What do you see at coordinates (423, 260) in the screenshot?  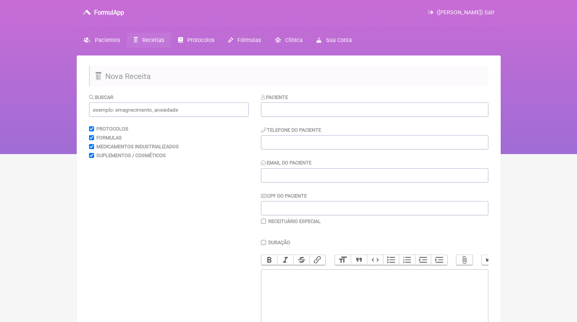 I see `button: Decrease Level` at bounding box center [423, 260].